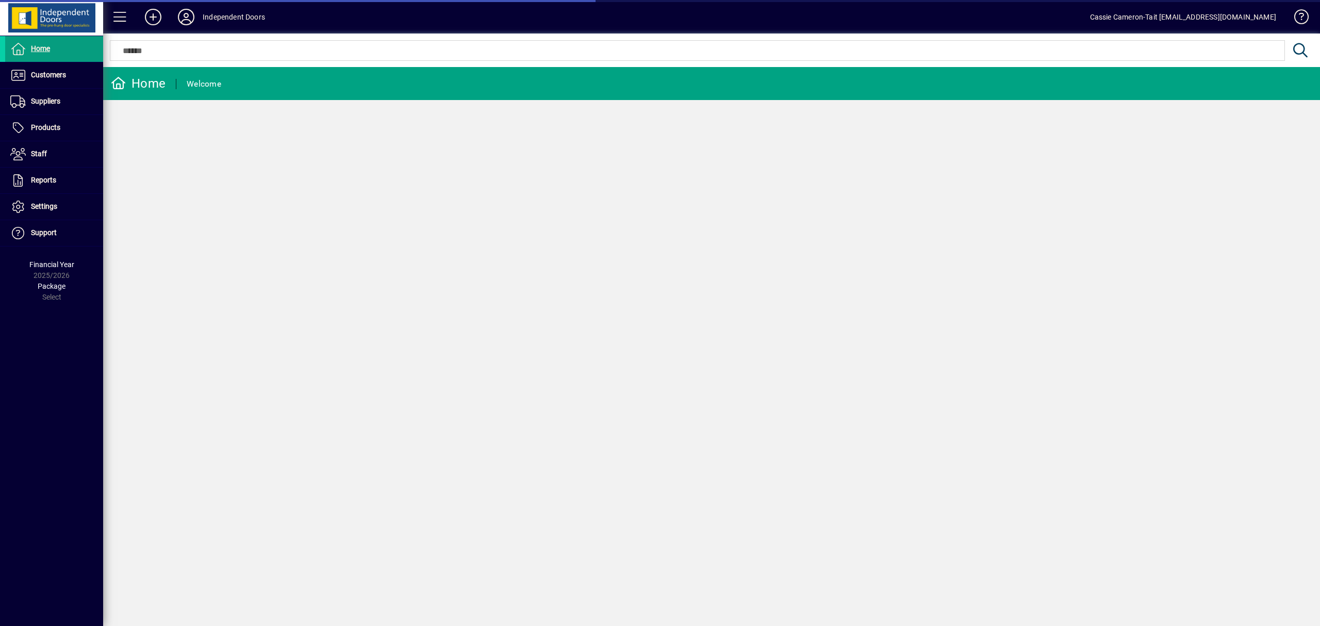 This screenshot has height=626, width=1320. I want to click on a: Products, so click(54, 128).